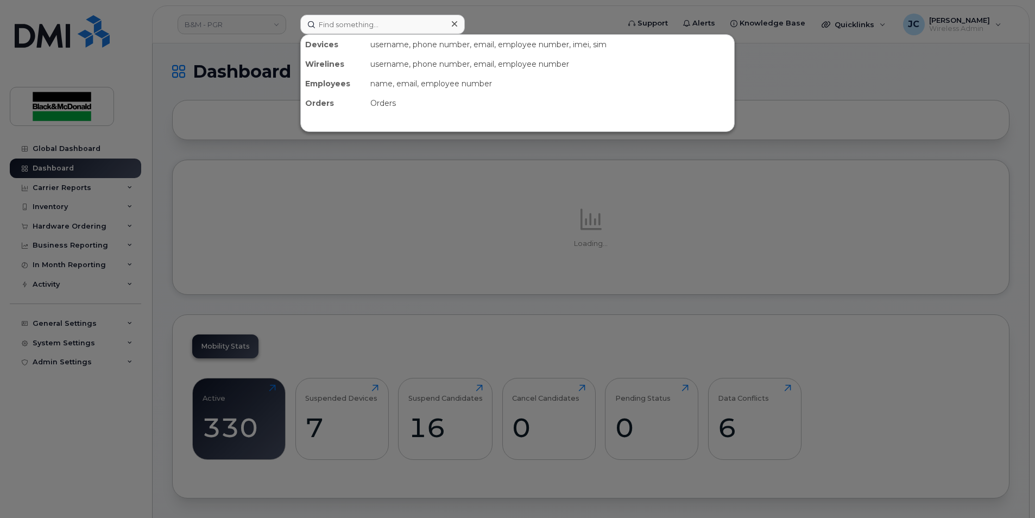 This screenshot has height=518, width=1035. Describe the element at coordinates (550, 84) in the screenshot. I see `div: name, email, employee number` at that location.